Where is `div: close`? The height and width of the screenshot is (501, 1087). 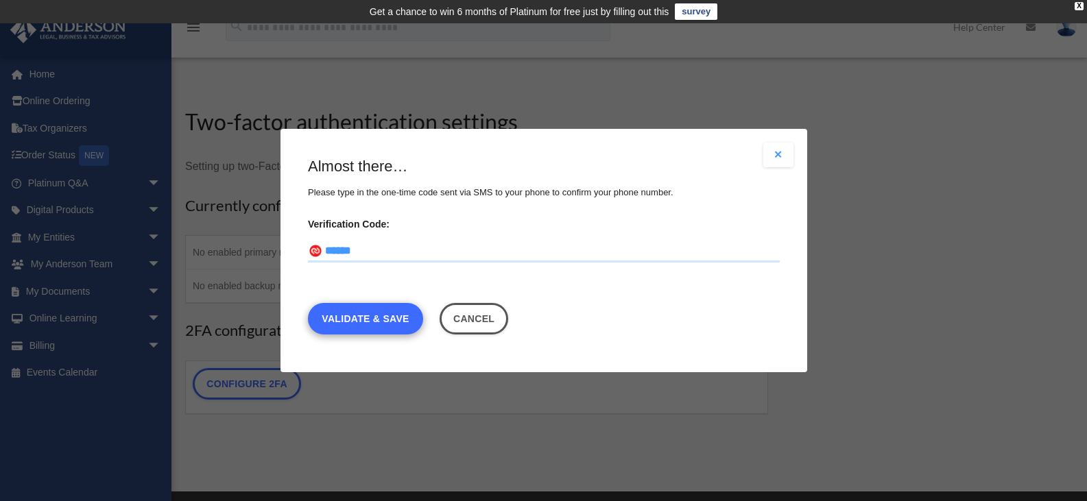 div: close is located at coordinates (1079, 6).